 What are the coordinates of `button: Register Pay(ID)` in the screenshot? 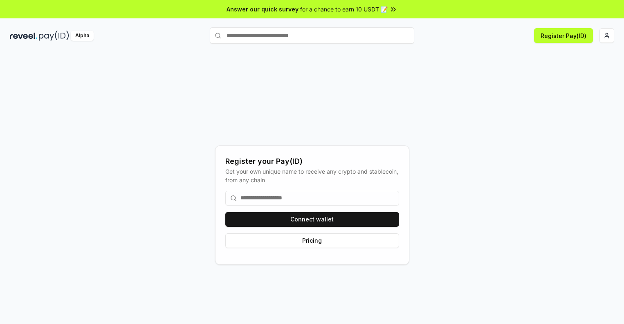 It's located at (563, 36).